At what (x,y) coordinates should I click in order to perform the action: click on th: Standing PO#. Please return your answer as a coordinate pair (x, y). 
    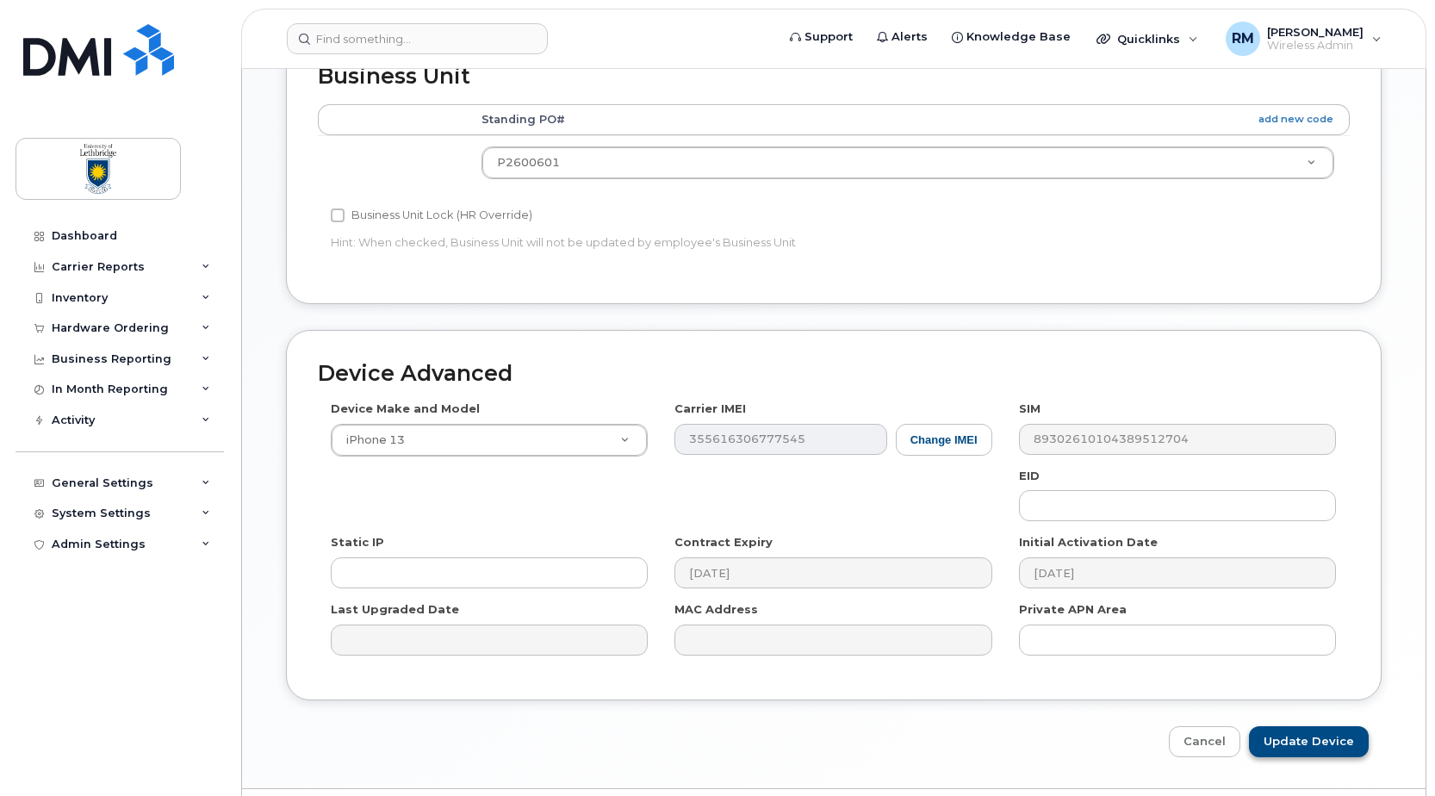
    Looking at the image, I should click on (908, 120).